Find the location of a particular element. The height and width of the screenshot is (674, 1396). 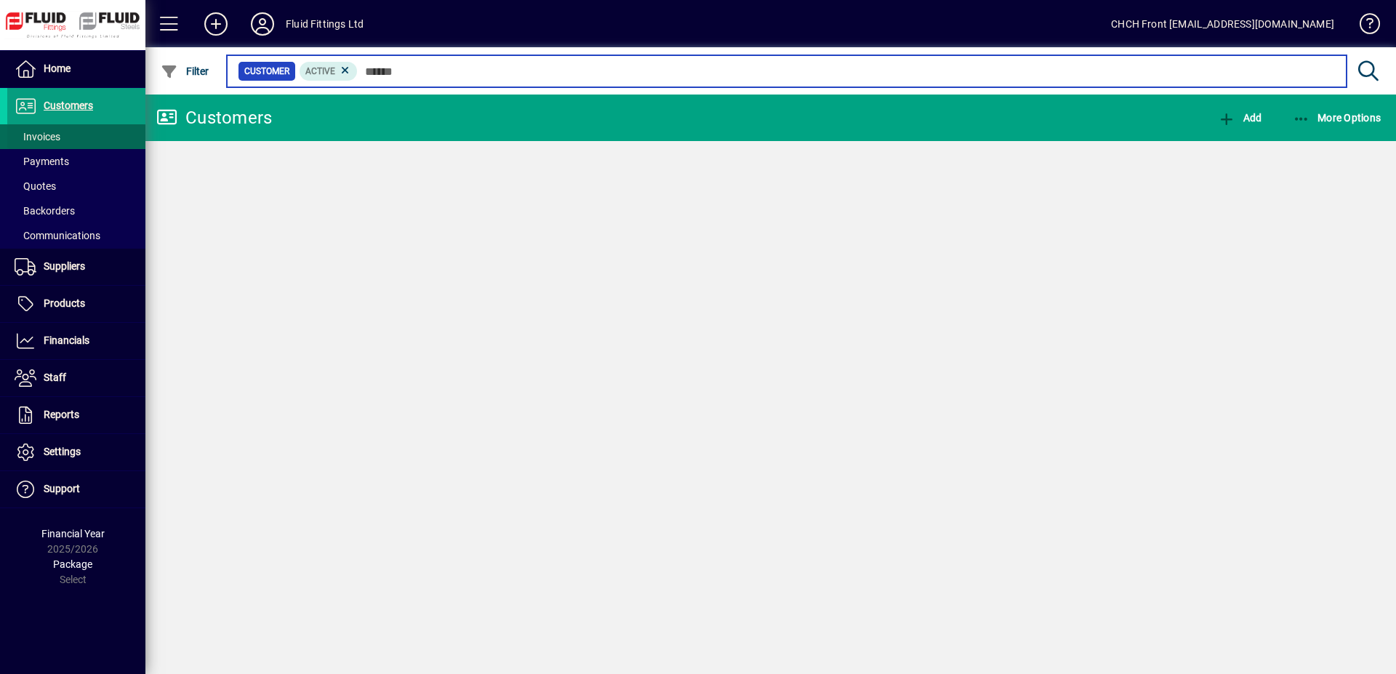

span: Invoices is located at coordinates (37, 137).